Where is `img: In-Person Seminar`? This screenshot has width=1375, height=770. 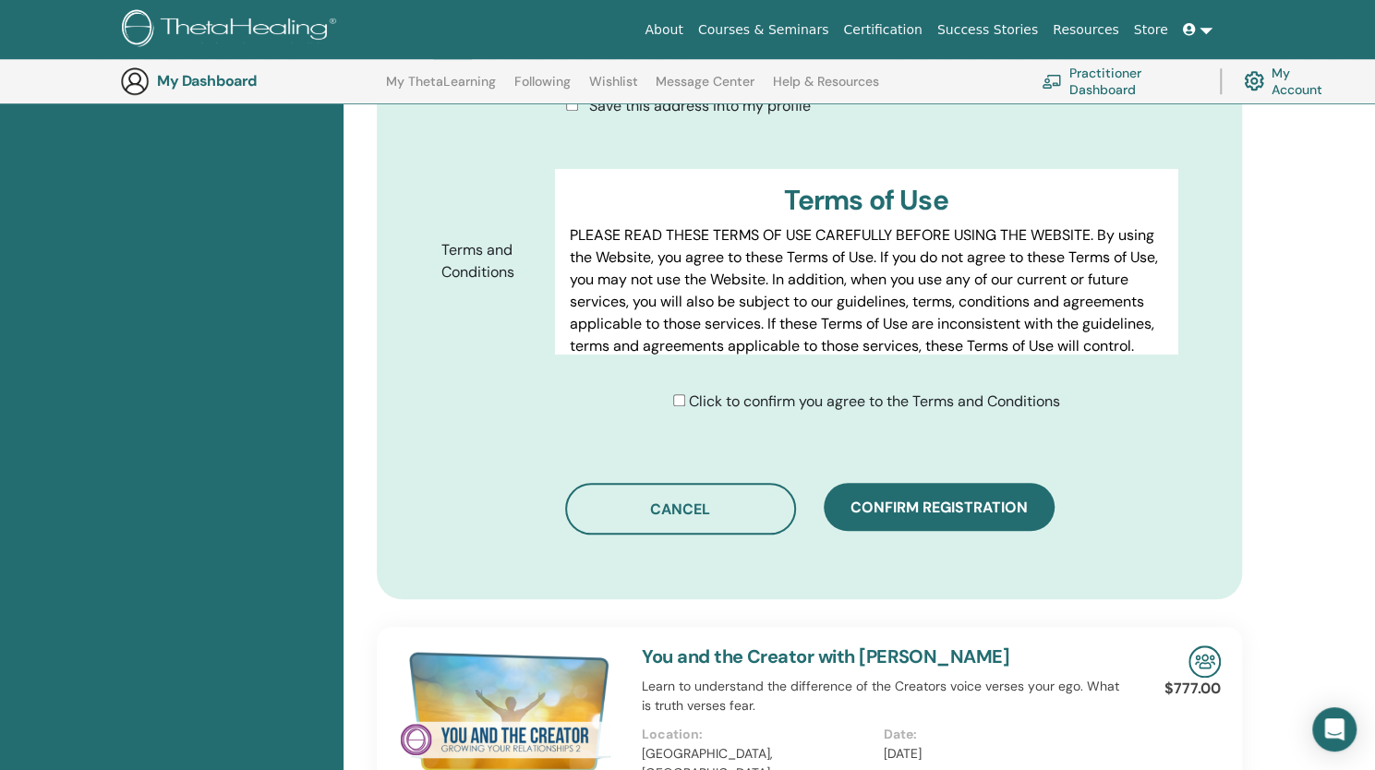
img: In-Person Seminar is located at coordinates (1204, 661).